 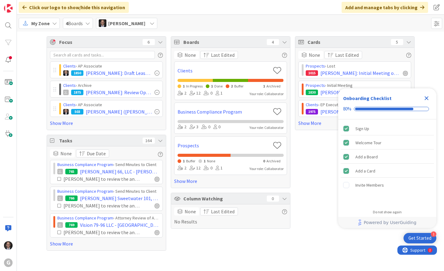 What do you see at coordinates (426, 98) in the screenshot?
I see `div: Close Checklist` at bounding box center [426, 98].